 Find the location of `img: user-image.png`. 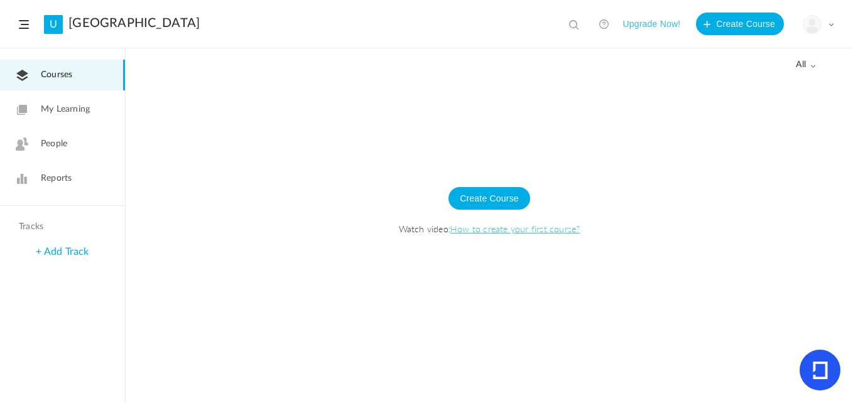

img: user-image.png is located at coordinates (812, 24).